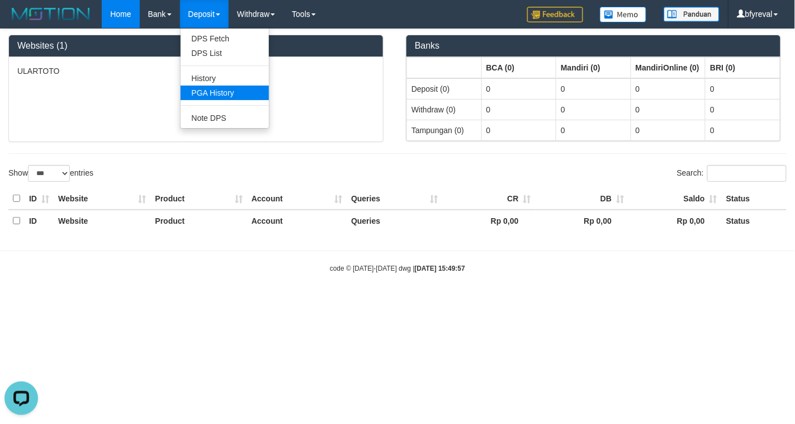  What do you see at coordinates (675, 199) in the screenshot?
I see `th: Saldo` at bounding box center [675, 199].